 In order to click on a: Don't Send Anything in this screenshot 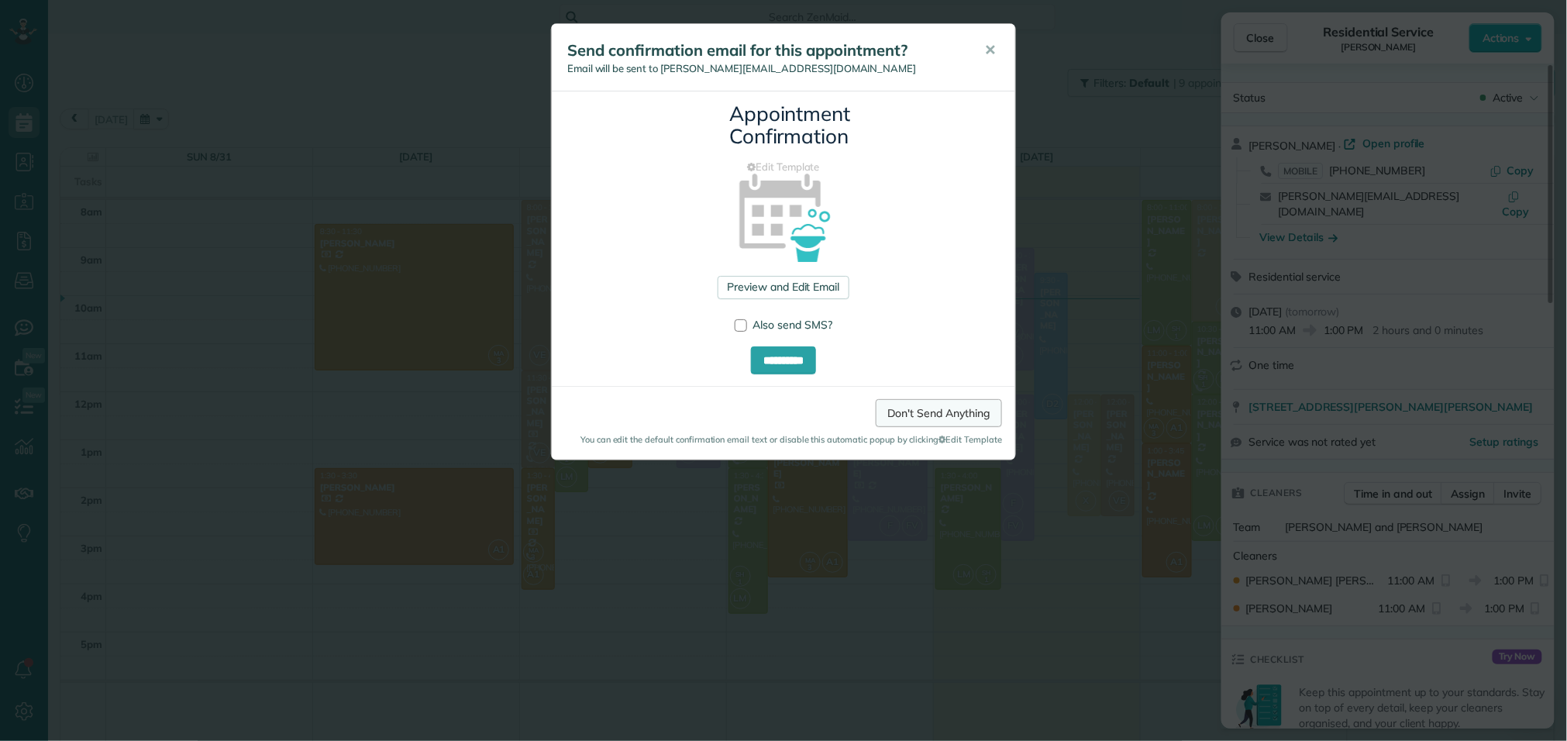, I will do `click(938, 413)`.